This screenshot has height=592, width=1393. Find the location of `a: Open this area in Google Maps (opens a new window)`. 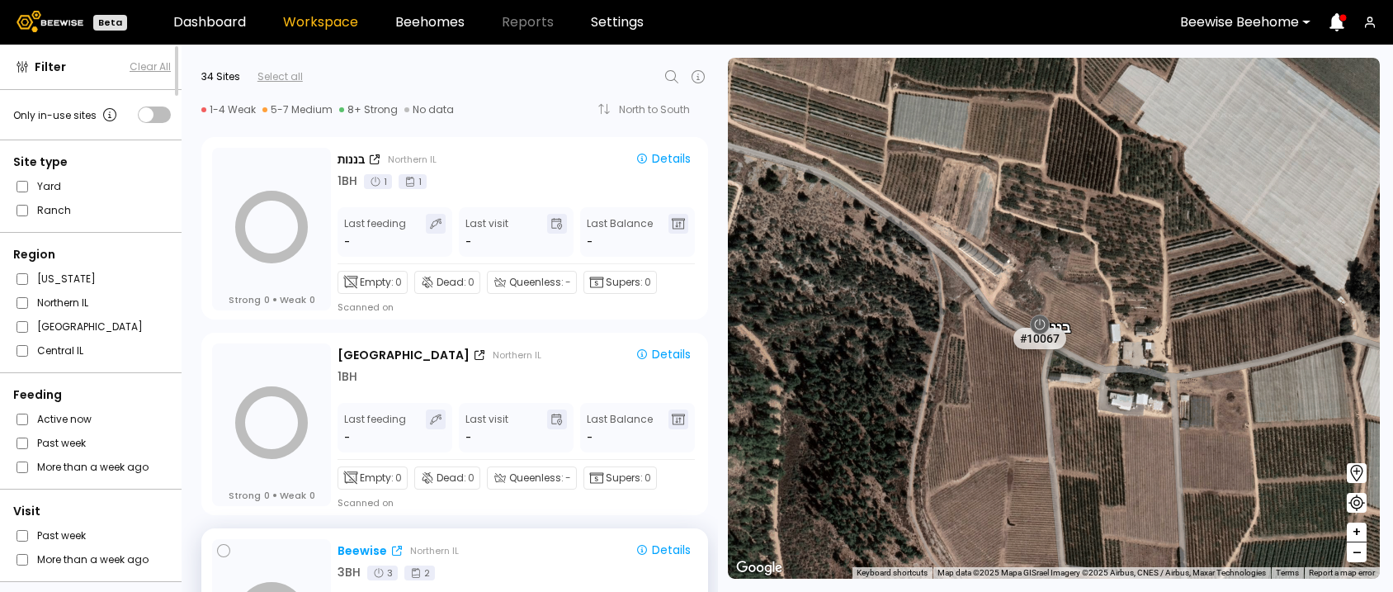

a: Open this area in Google Maps (opens a new window) is located at coordinates (759, 568).